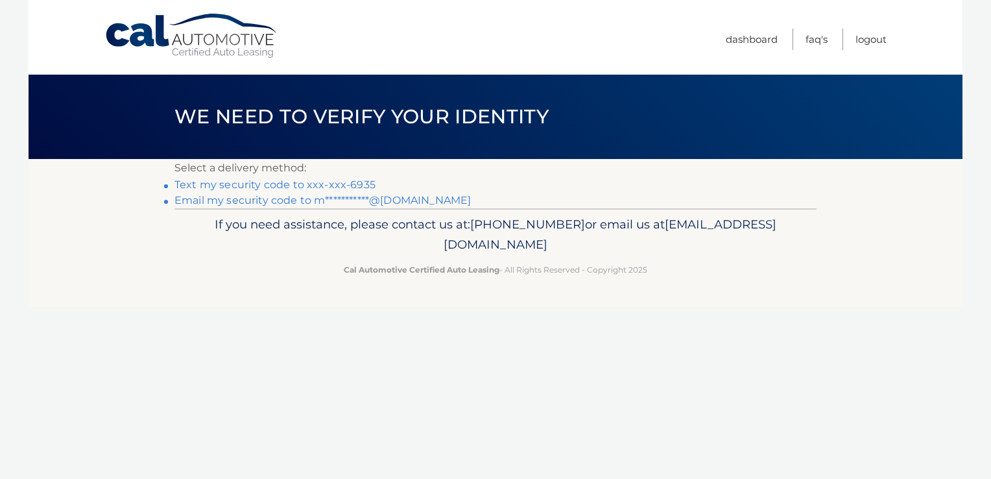 This screenshot has height=479, width=991. I want to click on a: FAQ's, so click(817, 39).